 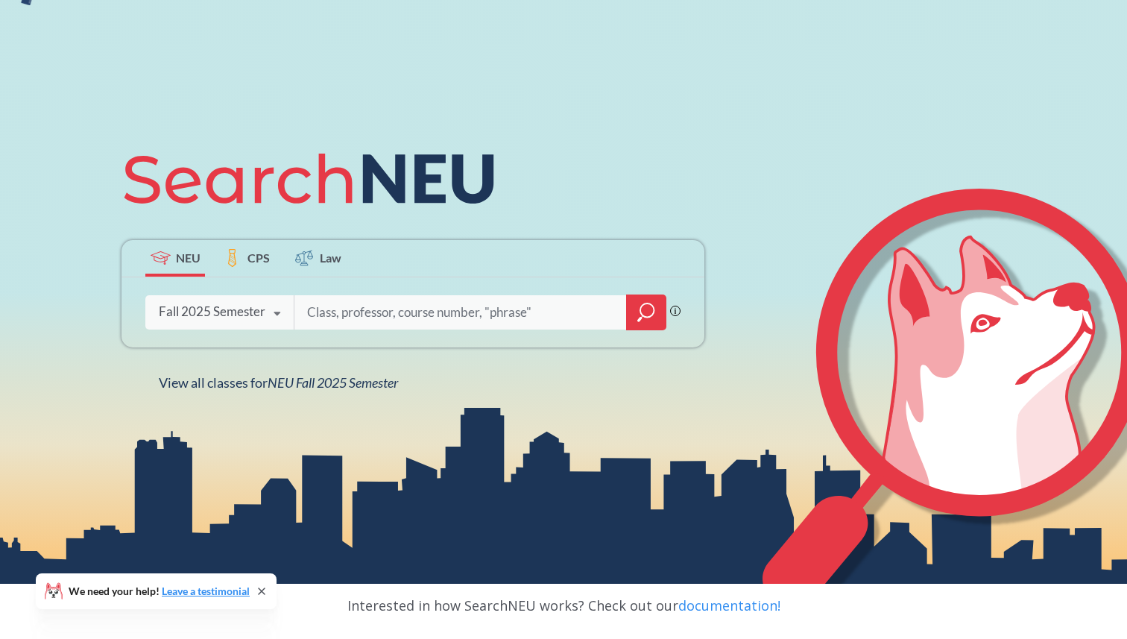 I want to click on span: NEU, so click(x=188, y=257).